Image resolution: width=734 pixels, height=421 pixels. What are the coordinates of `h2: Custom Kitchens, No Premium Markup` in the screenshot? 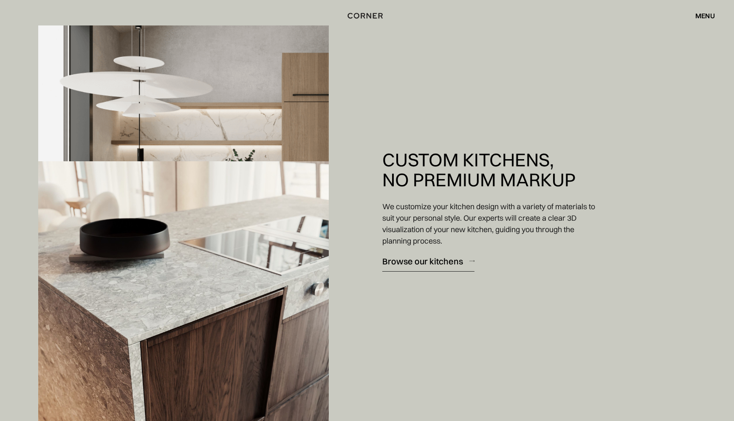 It's located at (479, 170).